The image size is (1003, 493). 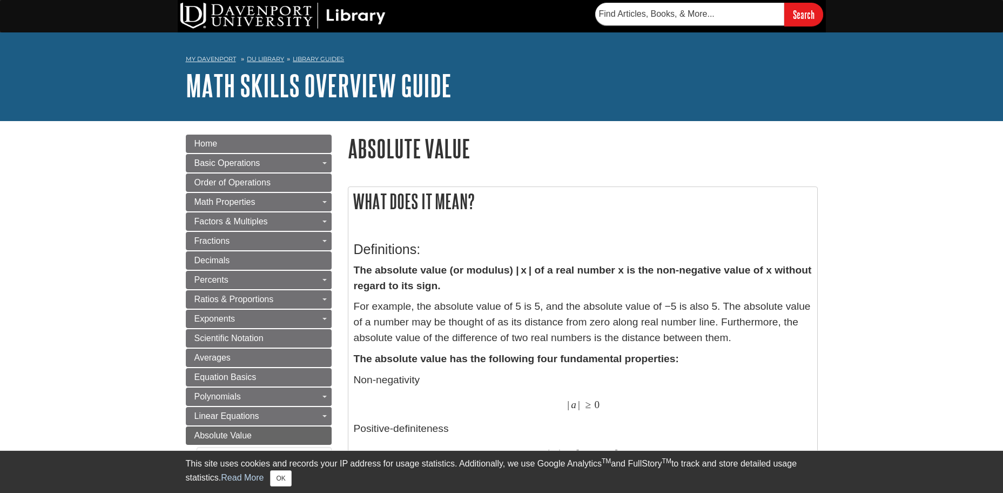 I want to click on span: Equation Basics, so click(x=225, y=376).